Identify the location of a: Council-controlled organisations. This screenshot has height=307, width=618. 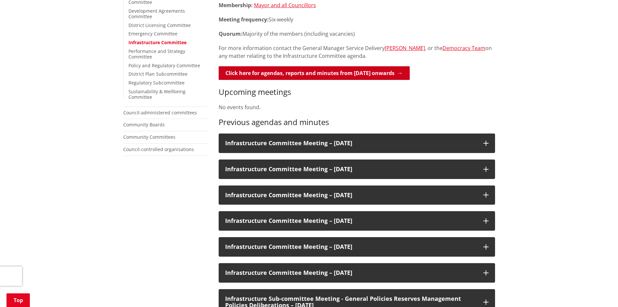
(159, 149).